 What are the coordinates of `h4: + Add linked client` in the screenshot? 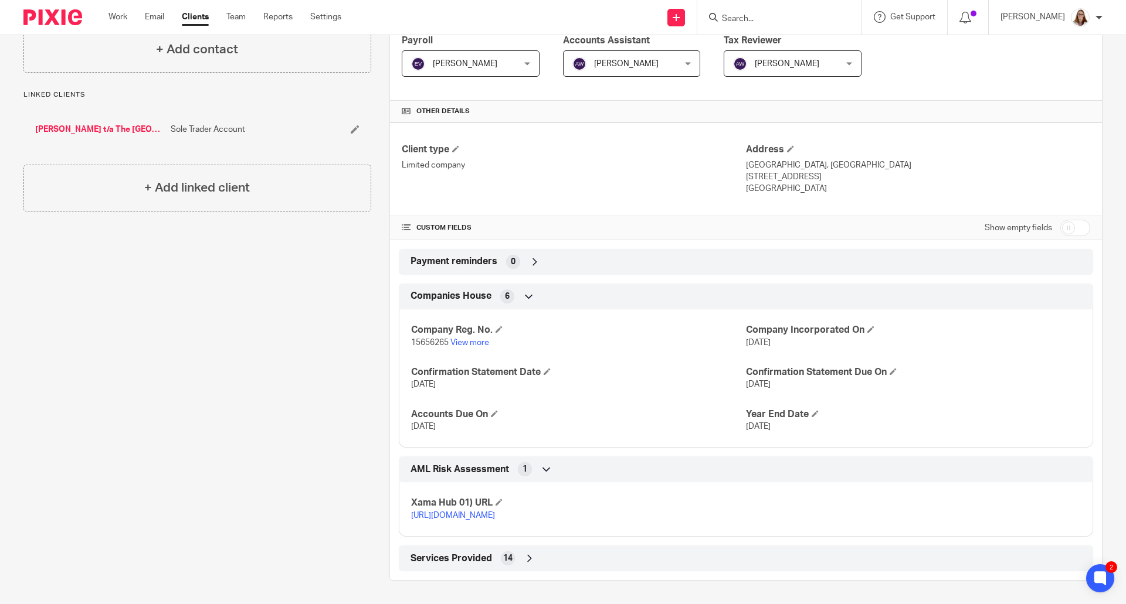 It's located at (197, 188).